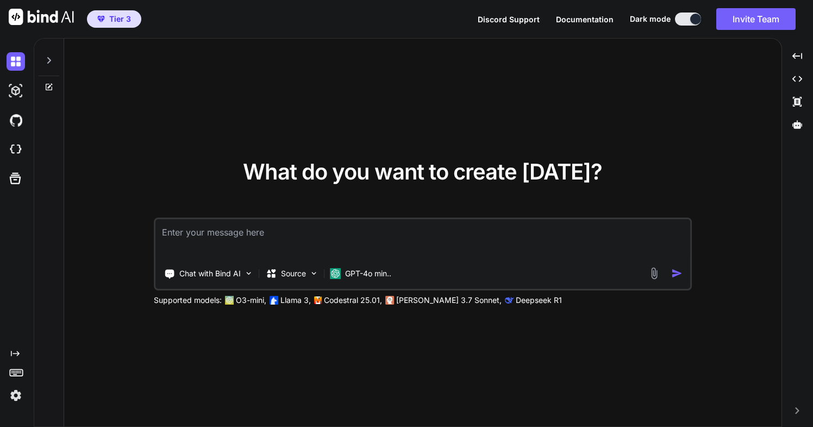  What do you see at coordinates (16, 120) in the screenshot?
I see `img: githubDark` at bounding box center [16, 120].